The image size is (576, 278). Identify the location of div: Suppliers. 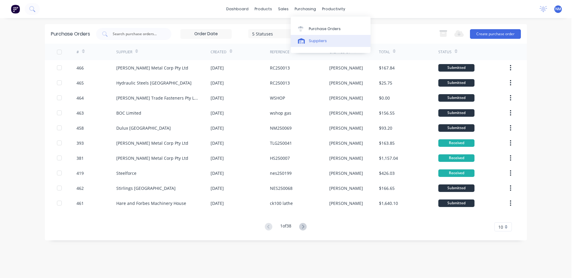
(318, 41).